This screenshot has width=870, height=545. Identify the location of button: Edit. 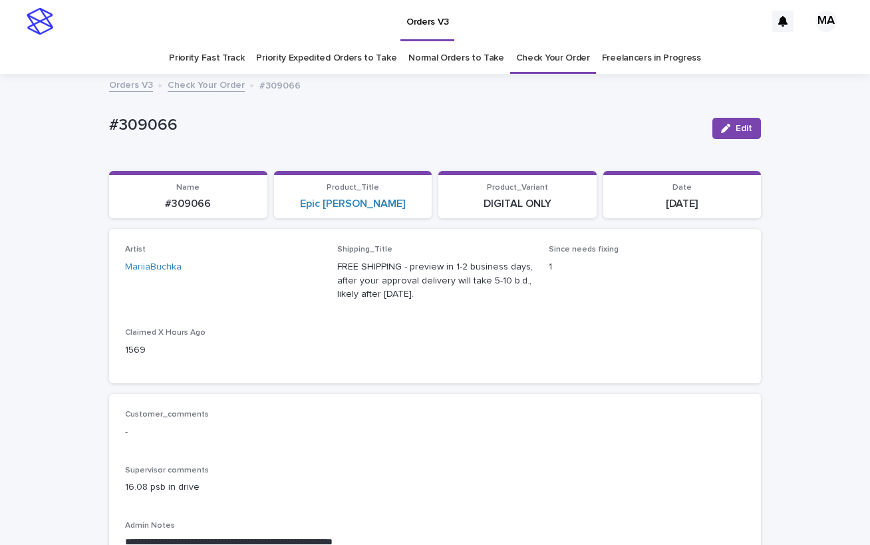
(736, 128).